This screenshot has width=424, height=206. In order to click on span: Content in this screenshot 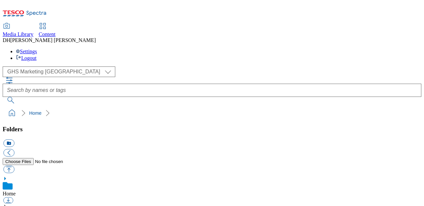, I will do `click(47, 34)`.